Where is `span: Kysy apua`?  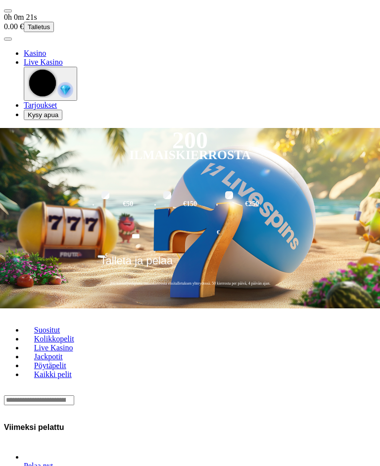
span: Kysy apua is located at coordinates (43, 115).